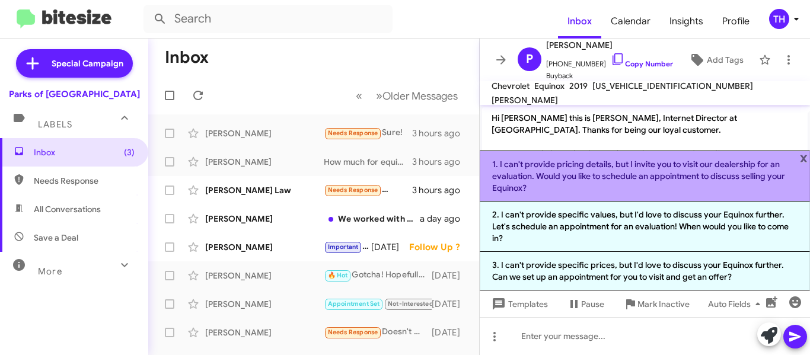  Describe the element at coordinates (803, 158) in the screenshot. I see `span: x` at that location.